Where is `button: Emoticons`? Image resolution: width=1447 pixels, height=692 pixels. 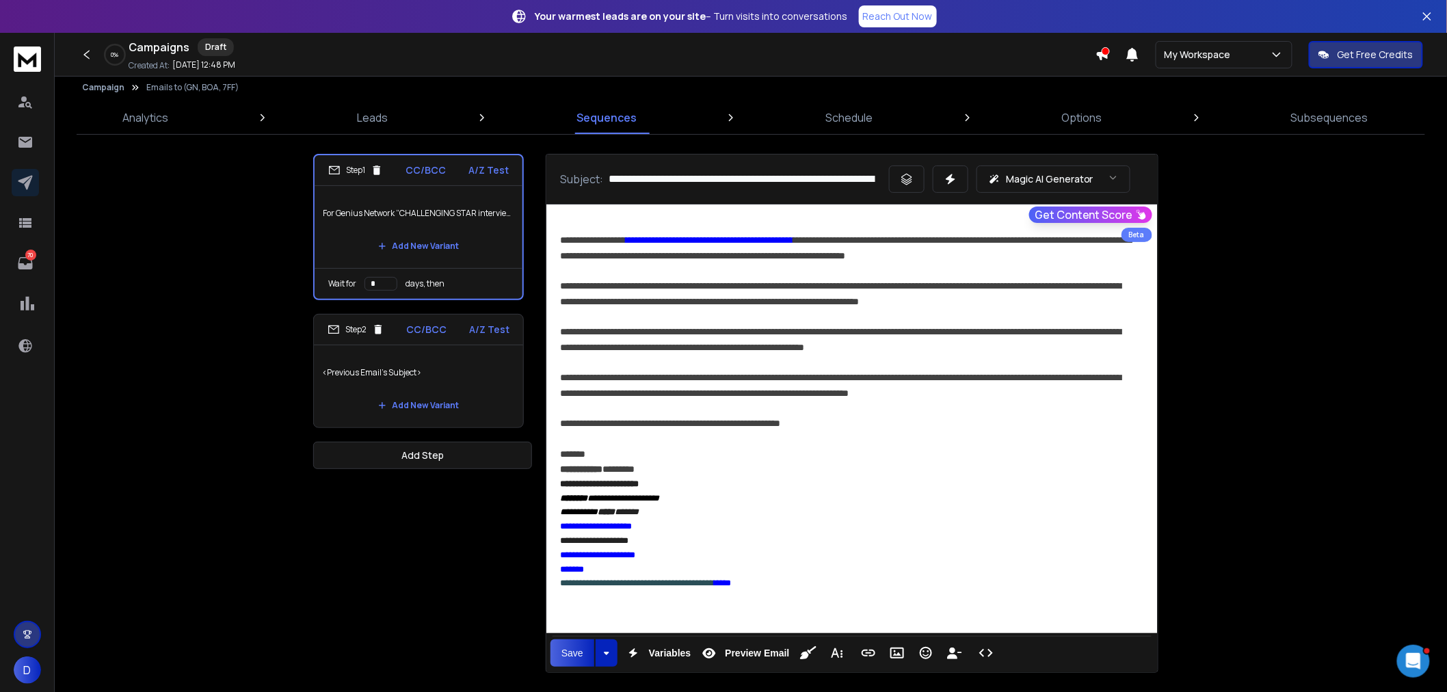 button: Emoticons is located at coordinates (926, 653).